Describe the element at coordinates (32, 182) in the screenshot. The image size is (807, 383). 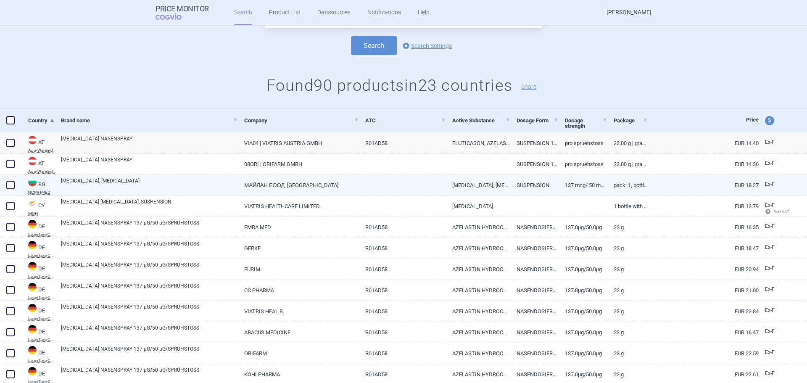
I see `img: Bulgaria` at that location.